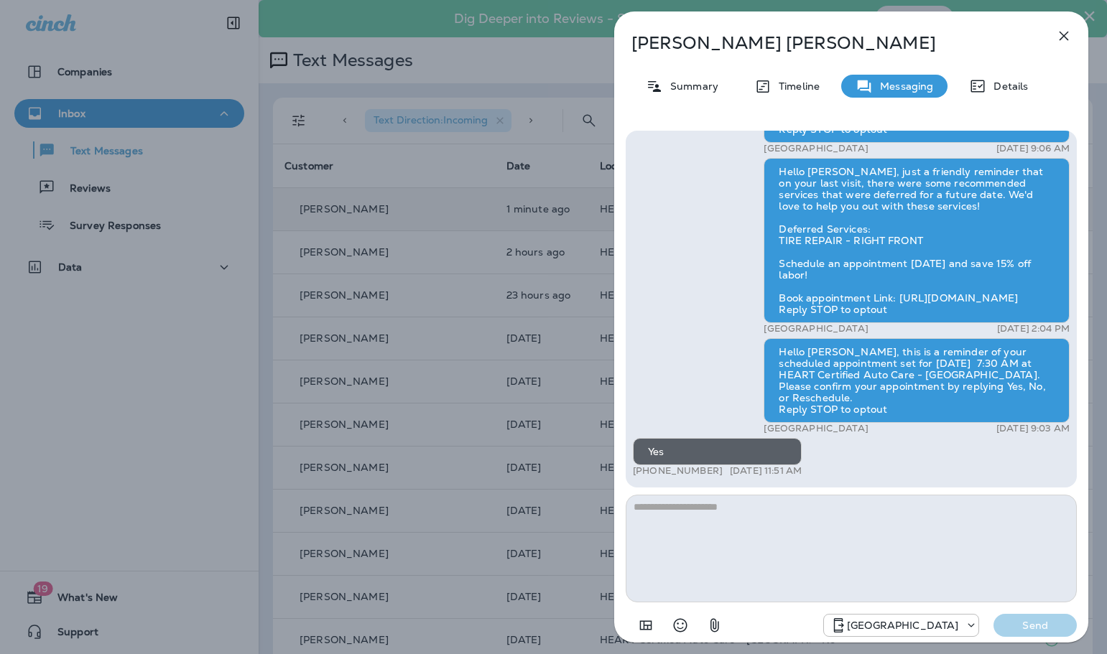 The image size is (1107, 654). I want to click on button: Select an emoji, so click(680, 625).